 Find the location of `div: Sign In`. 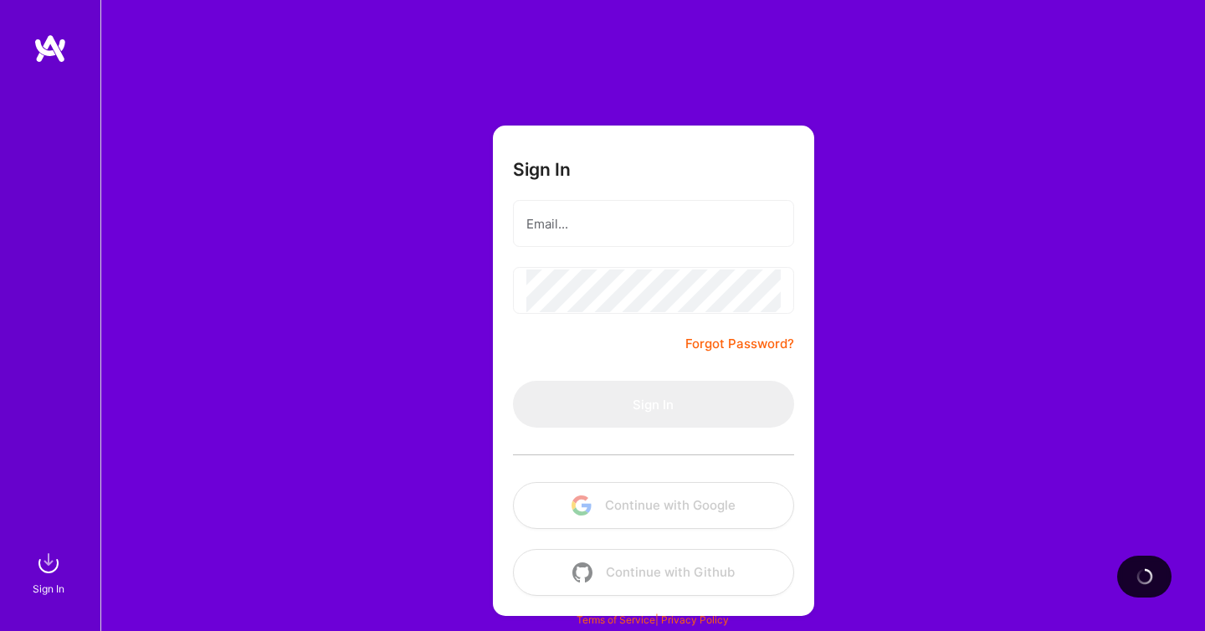

div: Sign In is located at coordinates (49, 588).